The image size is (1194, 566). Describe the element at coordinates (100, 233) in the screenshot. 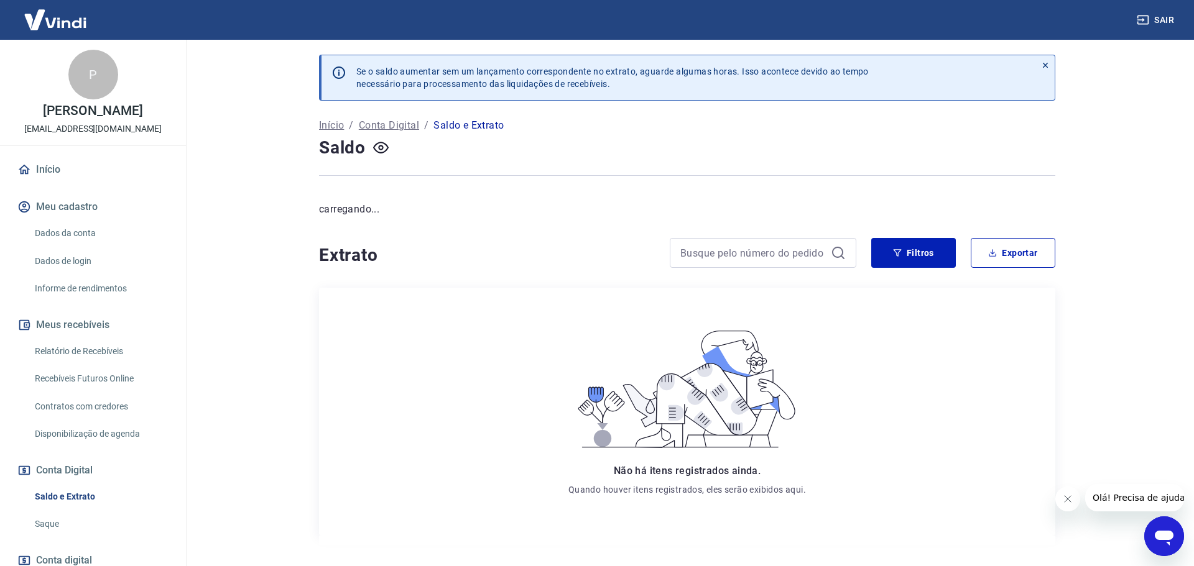

I see `a: Dados da conta` at that location.